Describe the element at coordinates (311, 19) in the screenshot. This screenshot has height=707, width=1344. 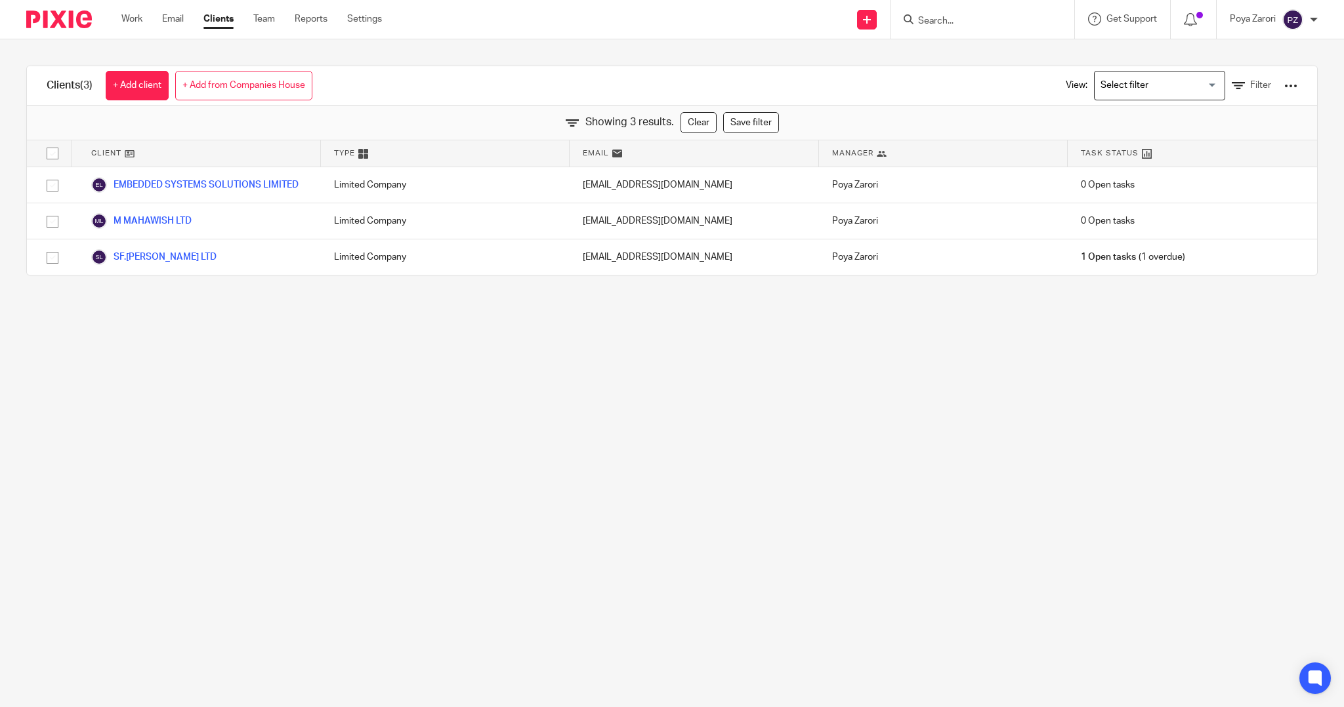
I see `a: Reports` at that location.